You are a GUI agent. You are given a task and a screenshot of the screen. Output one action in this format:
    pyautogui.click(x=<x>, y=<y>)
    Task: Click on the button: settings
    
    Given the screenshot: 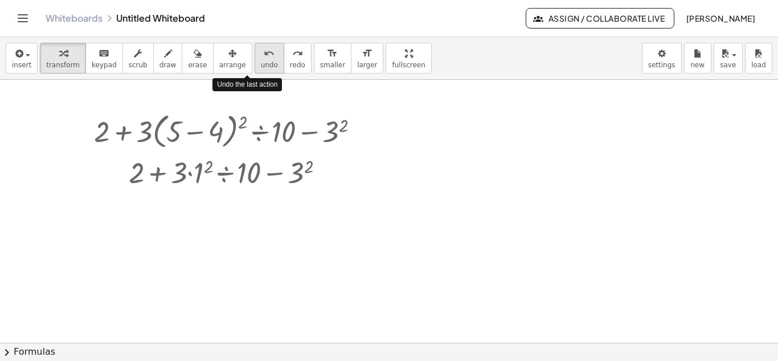 What is the action you would take?
    pyautogui.click(x=662, y=58)
    